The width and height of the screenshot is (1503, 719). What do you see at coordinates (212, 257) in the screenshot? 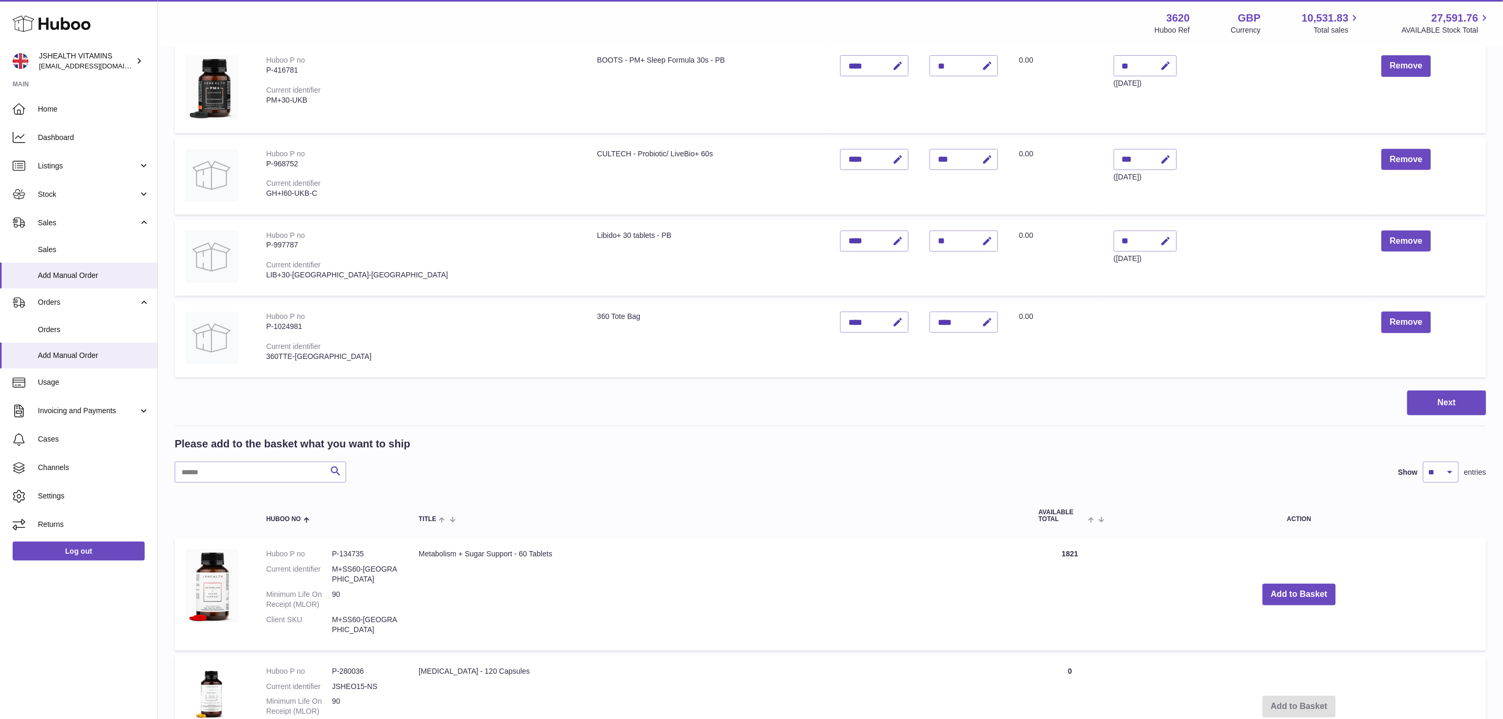
I see `img: Libido+ 30 tablets - PB` at bounding box center [212, 257].